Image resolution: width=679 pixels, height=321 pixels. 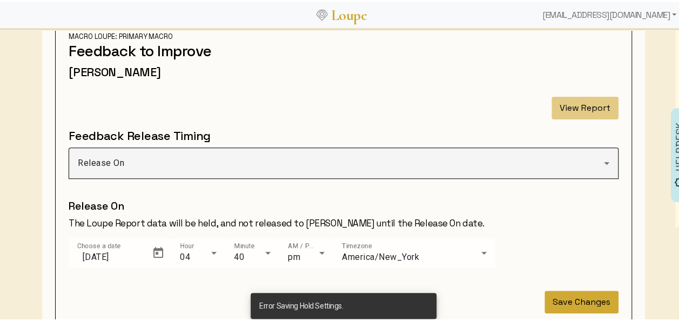 What do you see at coordinates (244, 244) in the screenshot?
I see `mat-label: Minute` at bounding box center [244, 244].